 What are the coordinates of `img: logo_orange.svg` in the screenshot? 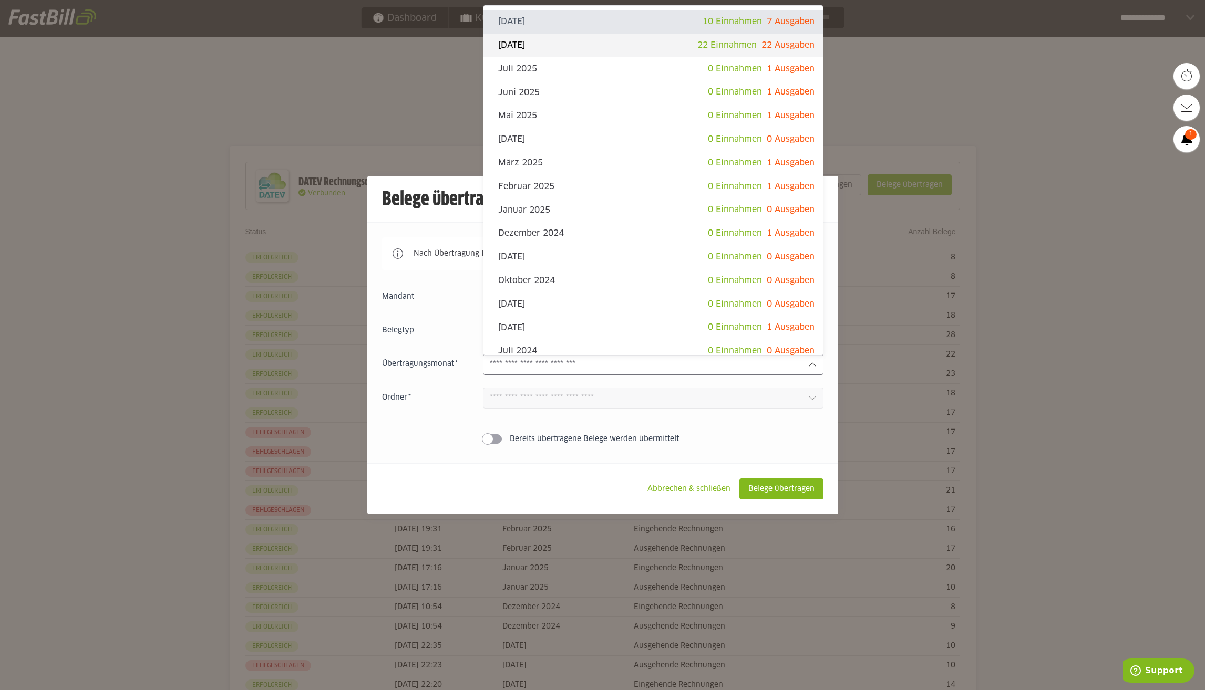 It's located at (21, 21).